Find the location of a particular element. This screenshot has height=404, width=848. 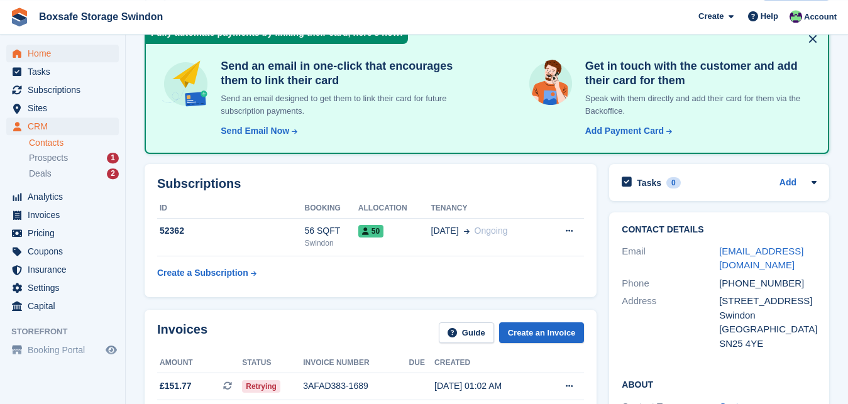

span: Ongoing is located at coordinates (491, 231).